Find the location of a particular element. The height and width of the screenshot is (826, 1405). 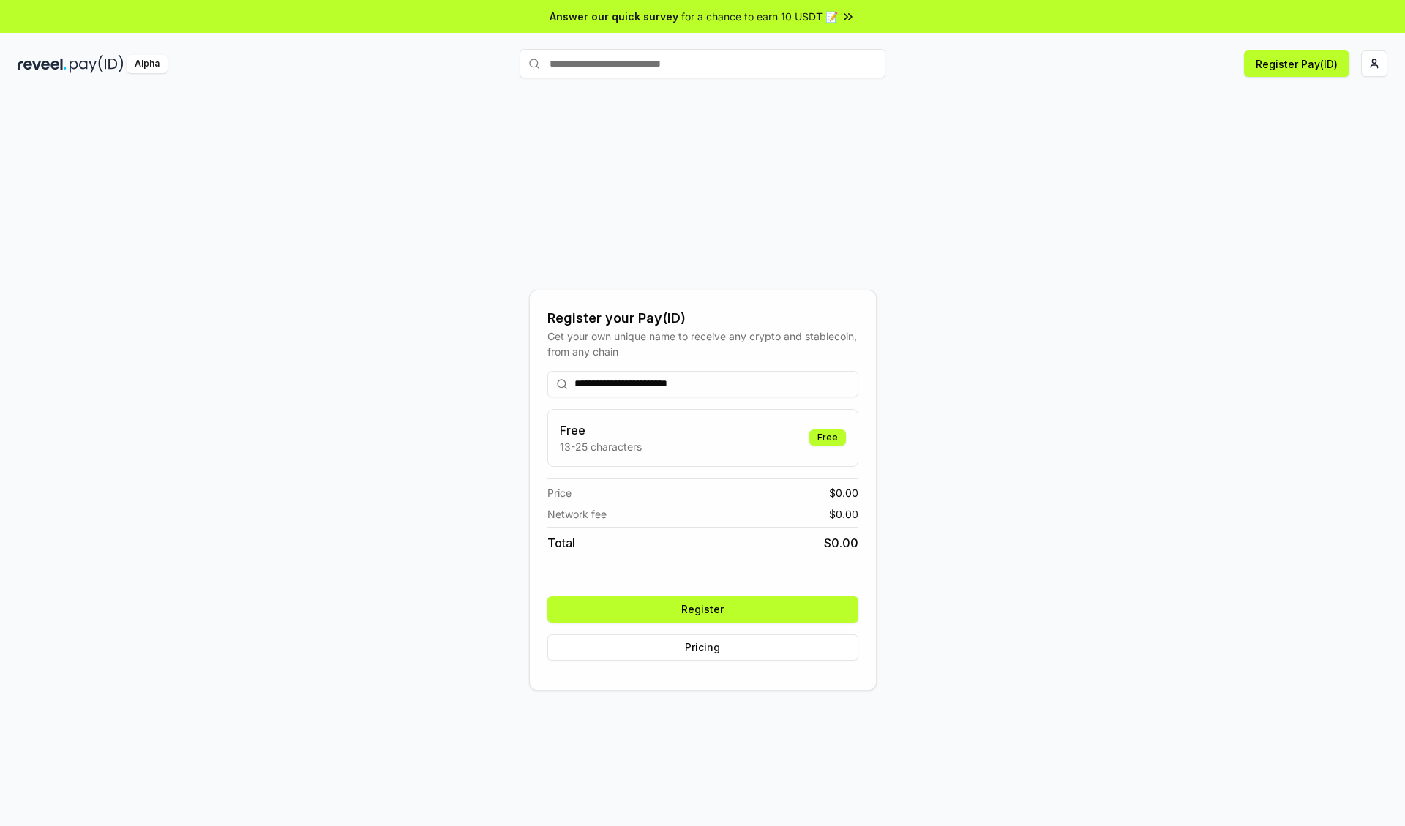

div: Get your own unique name to receive any crypto and stablecoin, from any chain is located at coordinates (702, 344).